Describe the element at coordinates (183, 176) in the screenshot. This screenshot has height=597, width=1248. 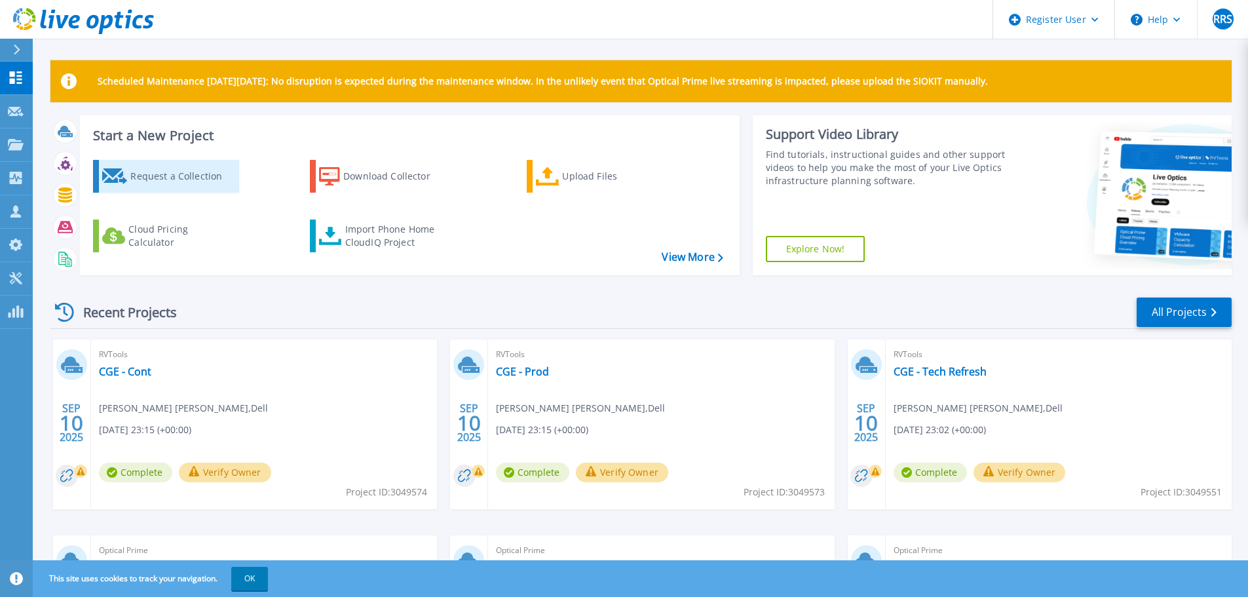
I see `div: Request a Collection` at that location.